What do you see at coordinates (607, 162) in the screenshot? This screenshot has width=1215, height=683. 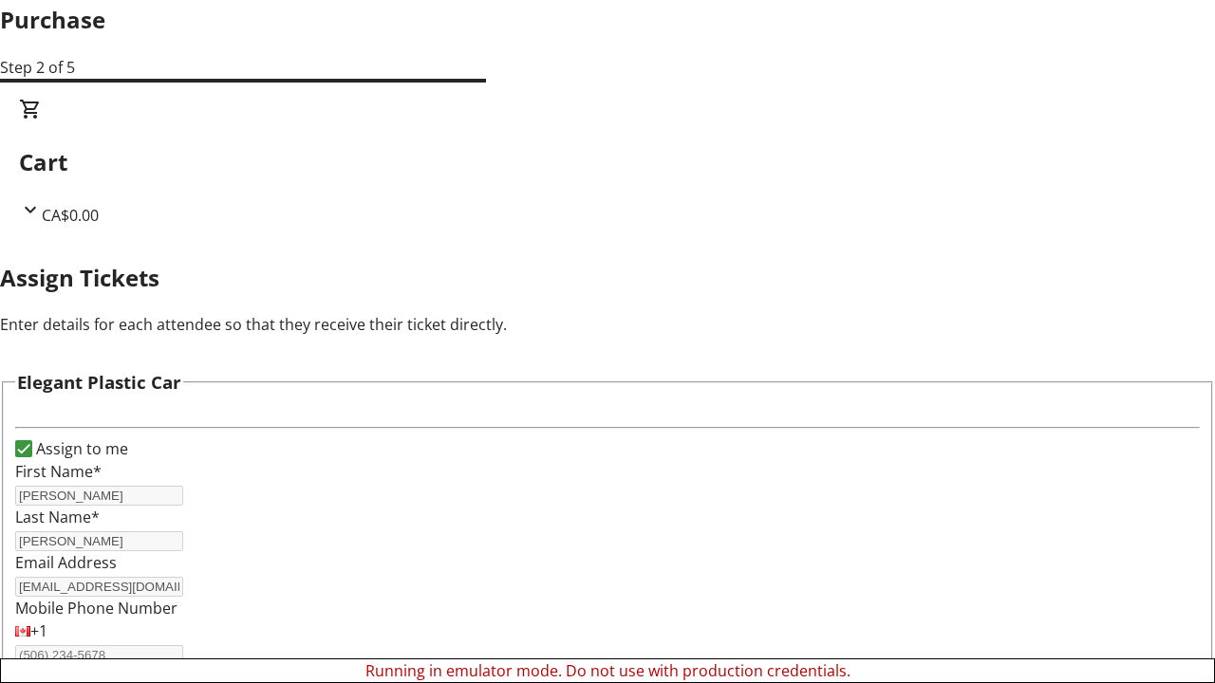 I see `div: CartCA$0.00` at bounding box center [607, 162].